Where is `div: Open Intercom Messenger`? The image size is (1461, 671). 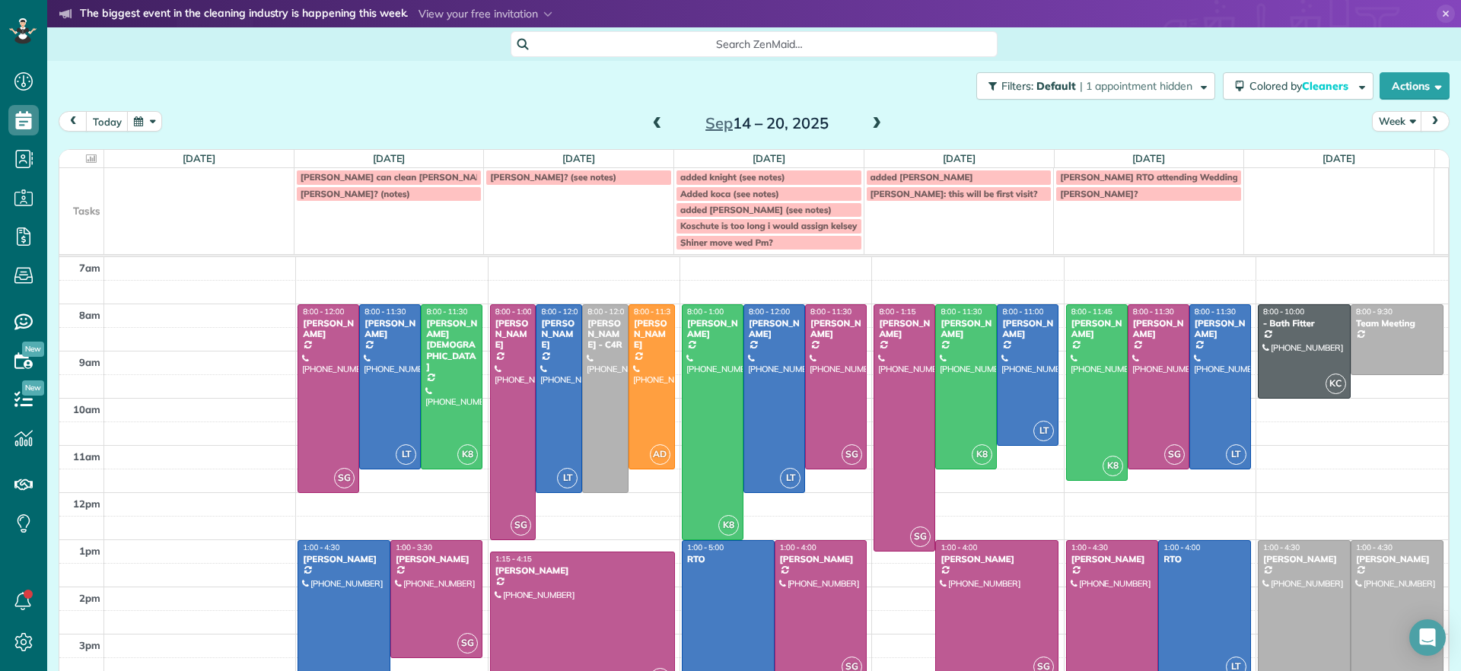
div: Open Intercom Messenger is located at coordinates (1427, 638).